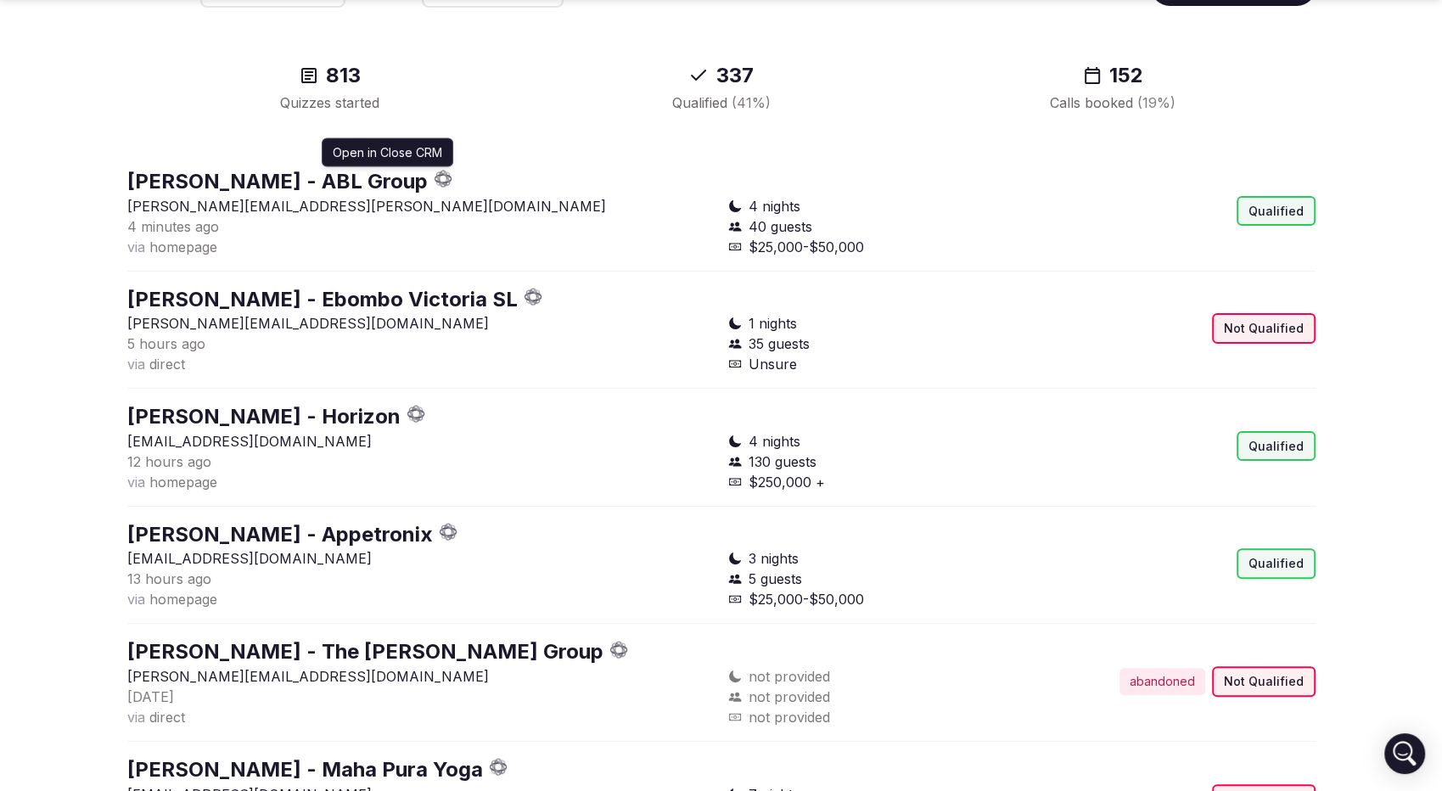 This screenshot has height=791, width=1442. Describe the element at coordinates (173, 227) in the screenshot. I see `button: 4 minutes ago` at that location.